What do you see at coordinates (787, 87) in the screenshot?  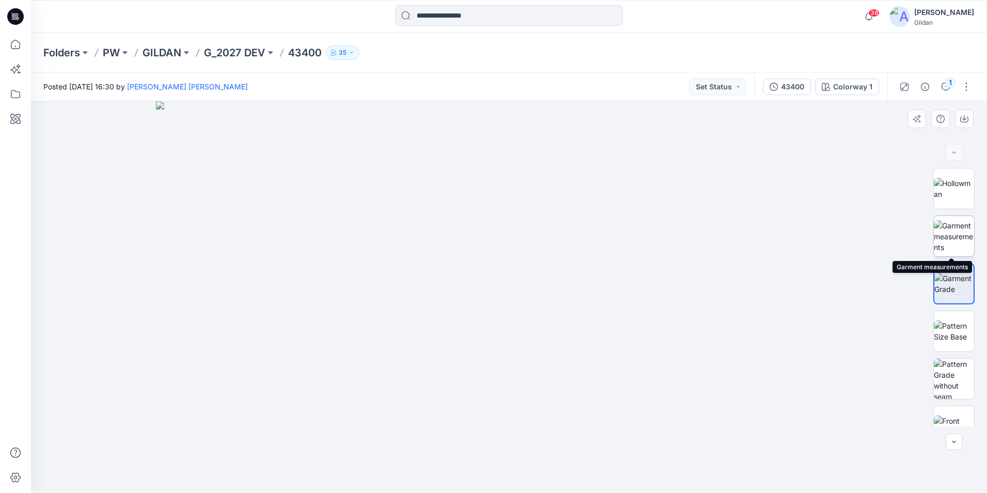 I see `button: 43400` at bounding box center [787, 87].